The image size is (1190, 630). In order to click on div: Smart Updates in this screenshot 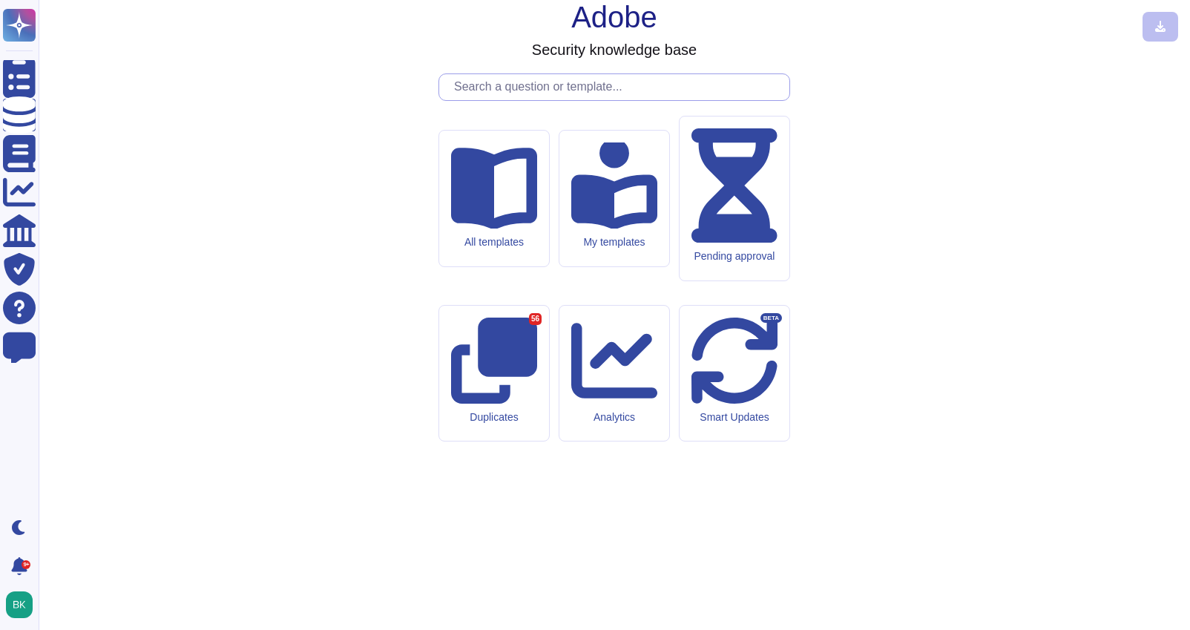, I will do `click(734, 417)`.